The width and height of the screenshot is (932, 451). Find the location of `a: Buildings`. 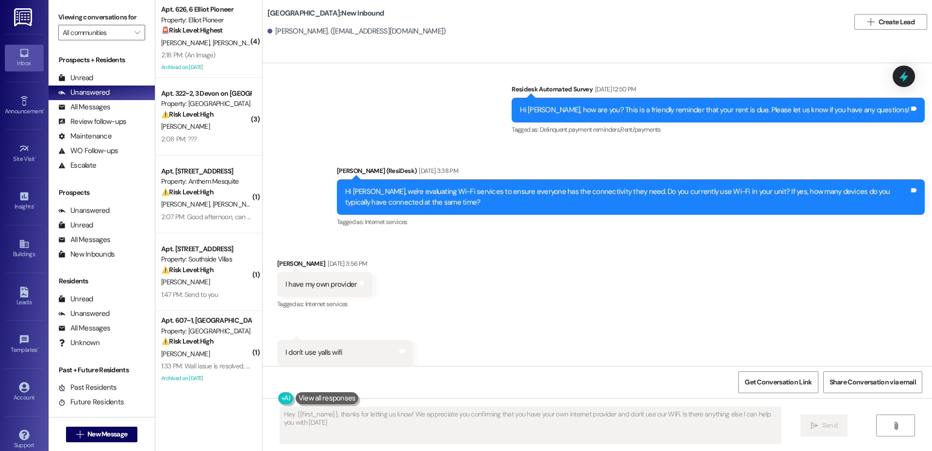

a: Buildings is located at coordinates (24, 249).